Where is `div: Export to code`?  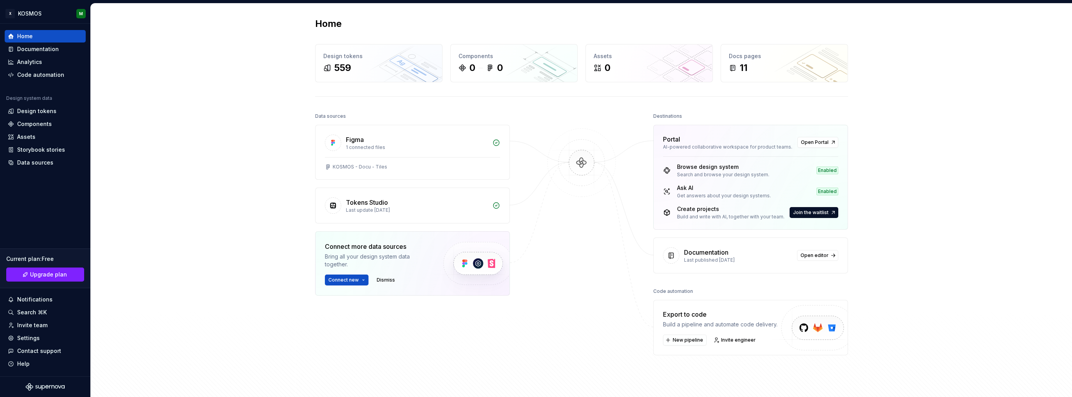
div: Export to code is located at coordinates (721, 314).